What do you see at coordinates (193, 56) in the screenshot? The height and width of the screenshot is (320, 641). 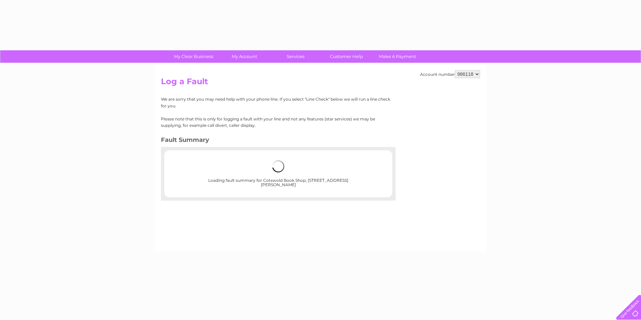 I see `a: My Clear Business` at bounding box center [193, 56].